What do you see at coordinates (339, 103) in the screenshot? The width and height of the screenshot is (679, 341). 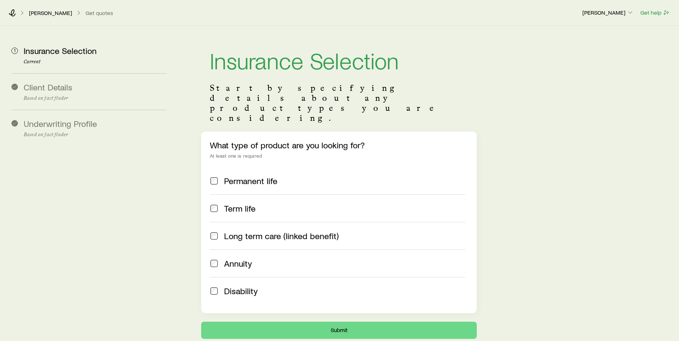 I see `p: Start by specifying details about any product types you are considering.` at bounding box center [339, 103].